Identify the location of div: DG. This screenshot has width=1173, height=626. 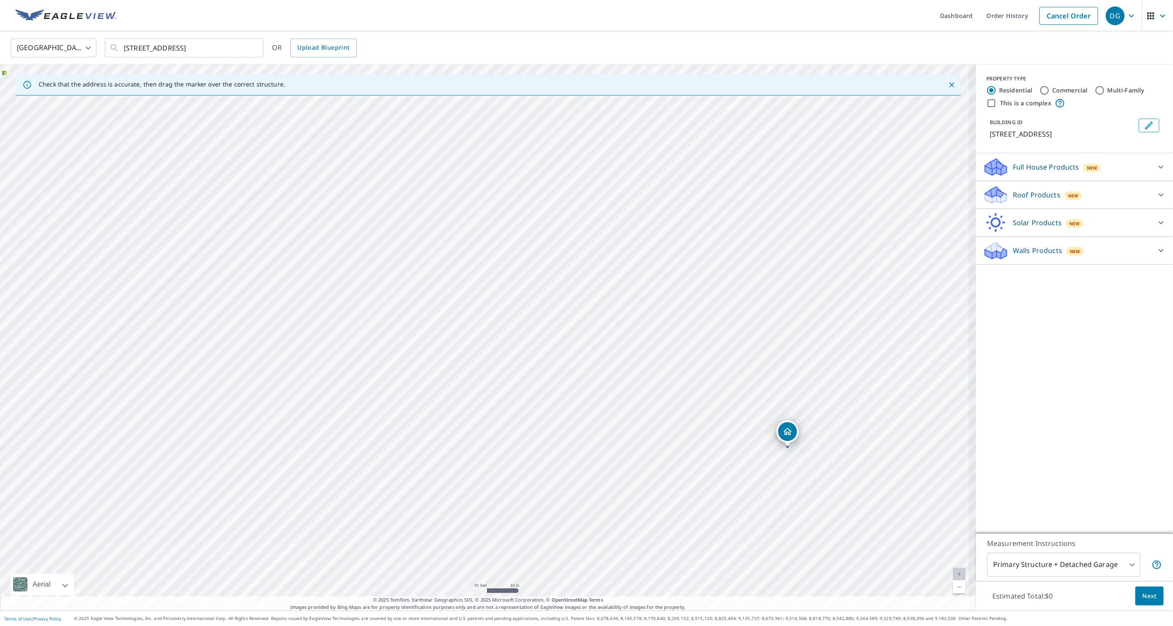
(1115, 16).